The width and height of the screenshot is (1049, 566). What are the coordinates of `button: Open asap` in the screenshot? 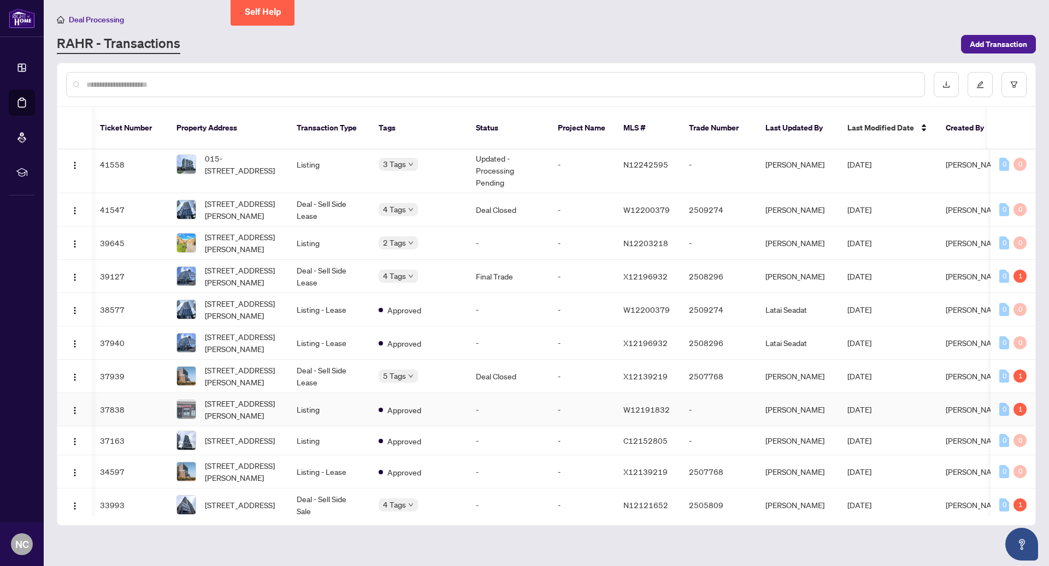 It's located at (1021, 545).